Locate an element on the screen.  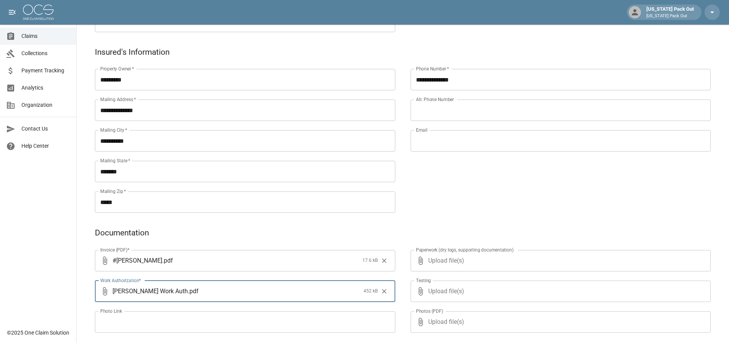
div: © 2025 One Claim Solution is located at coordinates (38, 333).